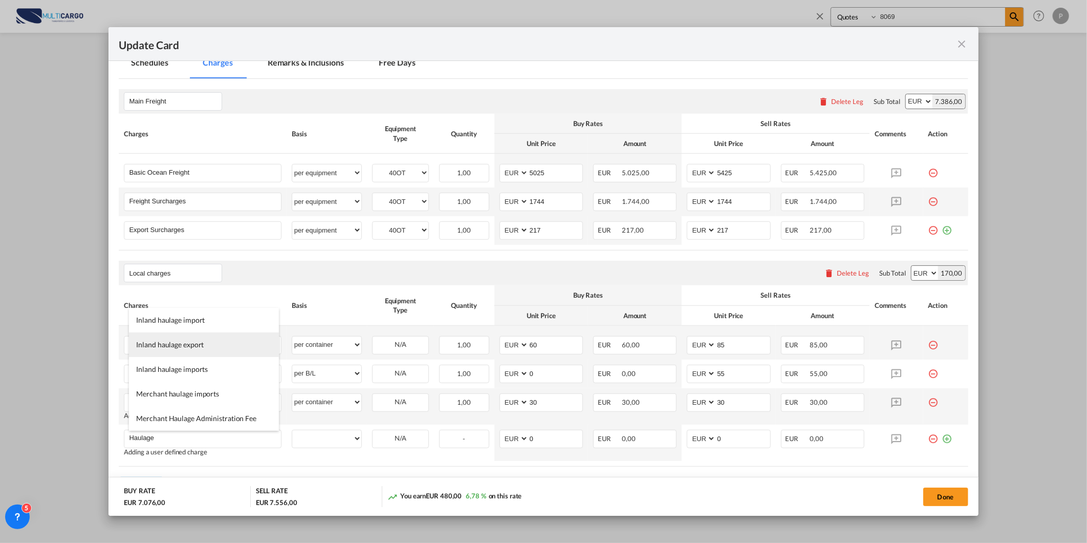 This screenshot has width=1087, height=543. Describe the element at coordinates (455, 496) in the screenshot. I see `div: You earn on this rate` at that location.